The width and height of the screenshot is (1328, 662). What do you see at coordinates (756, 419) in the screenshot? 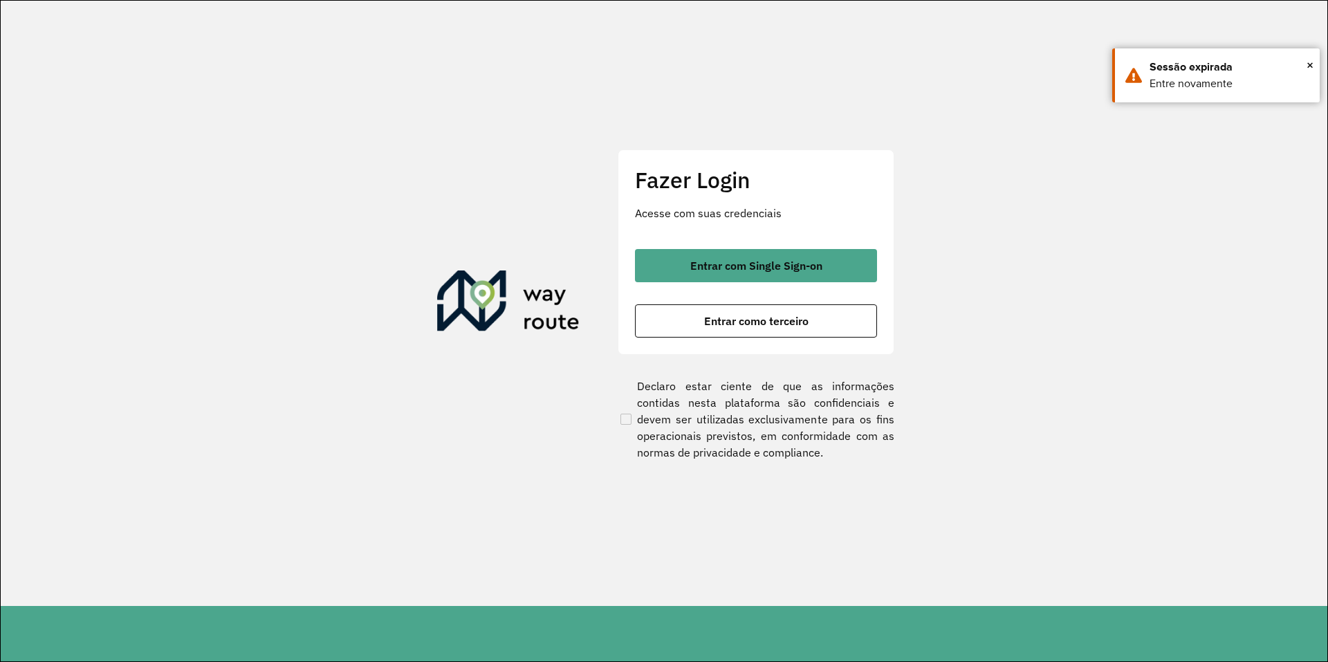
I see `label: Declaro estar ciente de que as informações contidas nesta plataforma são confidenciais e devem se...` at bounding box center [756, 419].